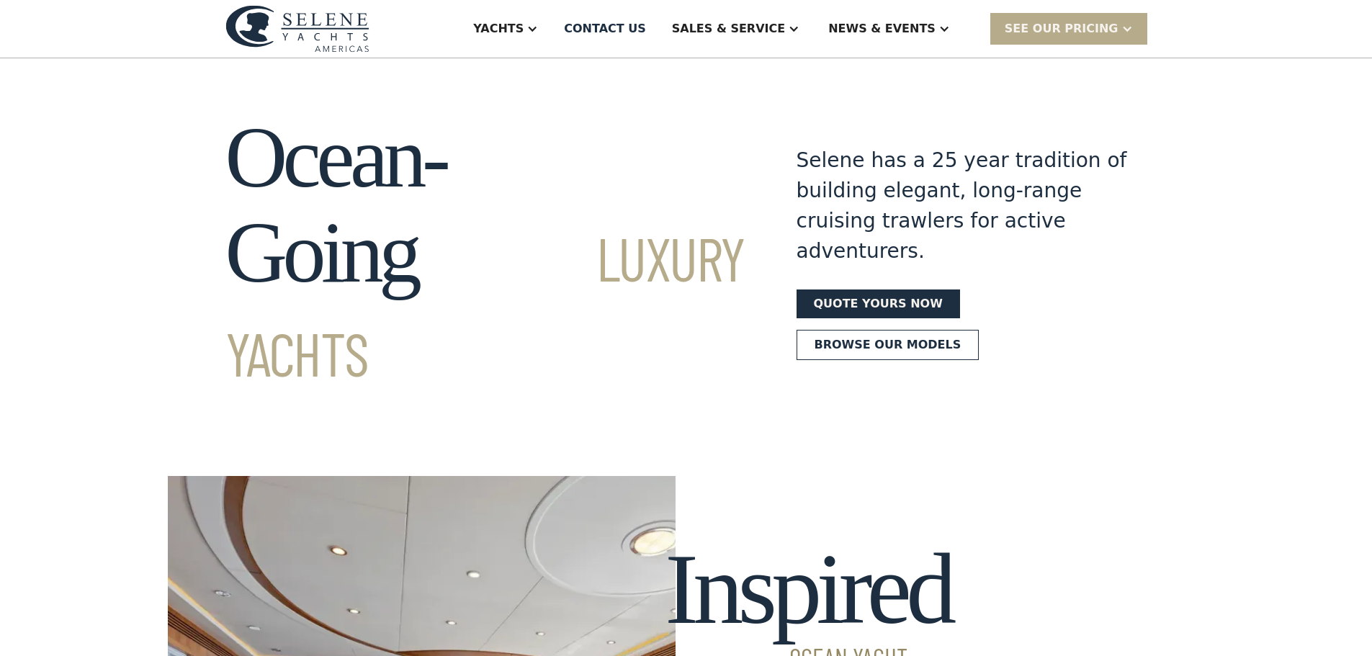 The width and height of the screenshot is (1372, 656). I want to click on div: News & EVENTS, so click(882, 29).